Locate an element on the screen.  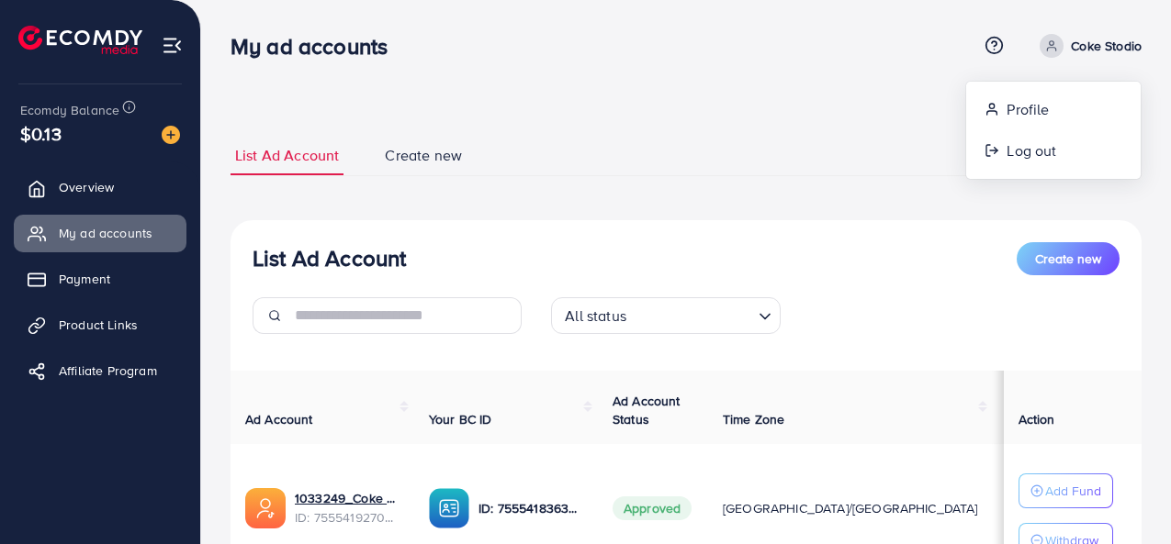
span: List Ad Account is located at coordinates (286, 155).